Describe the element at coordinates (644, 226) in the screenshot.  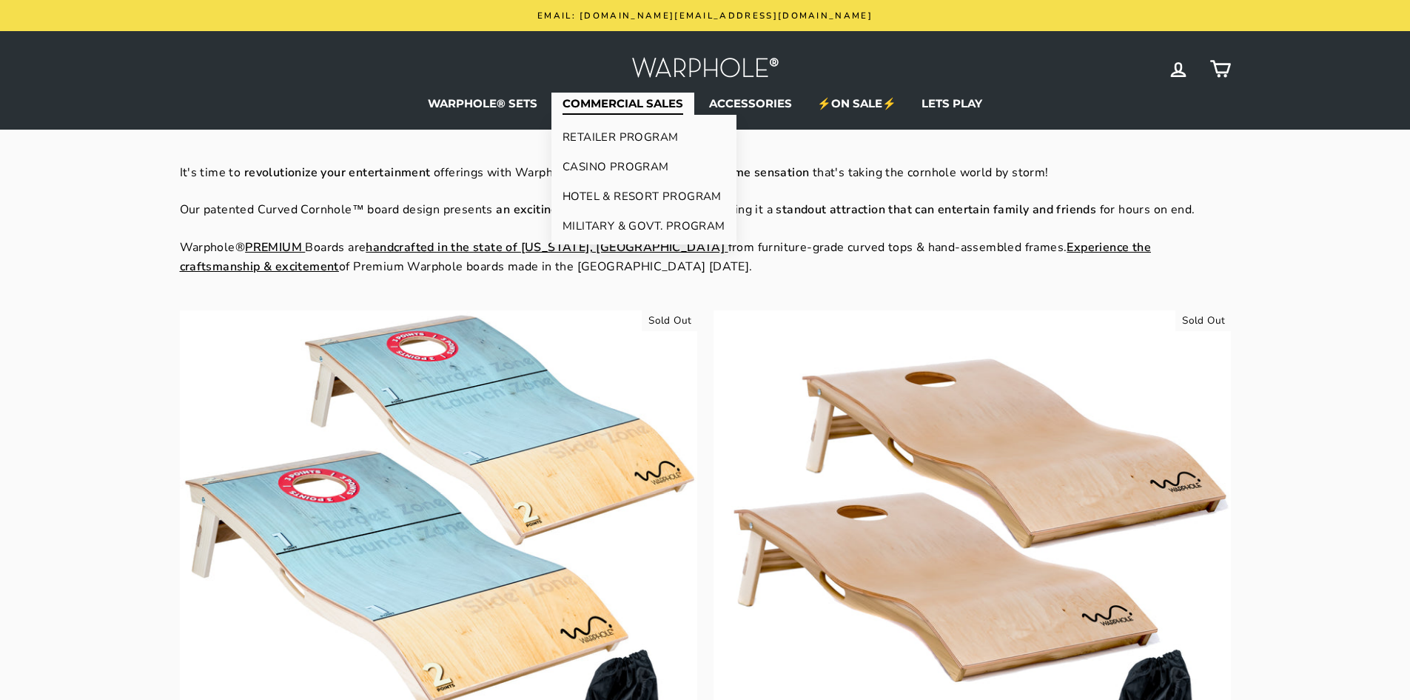
I see `a: MILITARY & GOVT. PROGRAM` at that location.